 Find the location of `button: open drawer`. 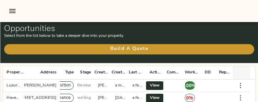

button: open drawer is located at coordinates (12, 11).